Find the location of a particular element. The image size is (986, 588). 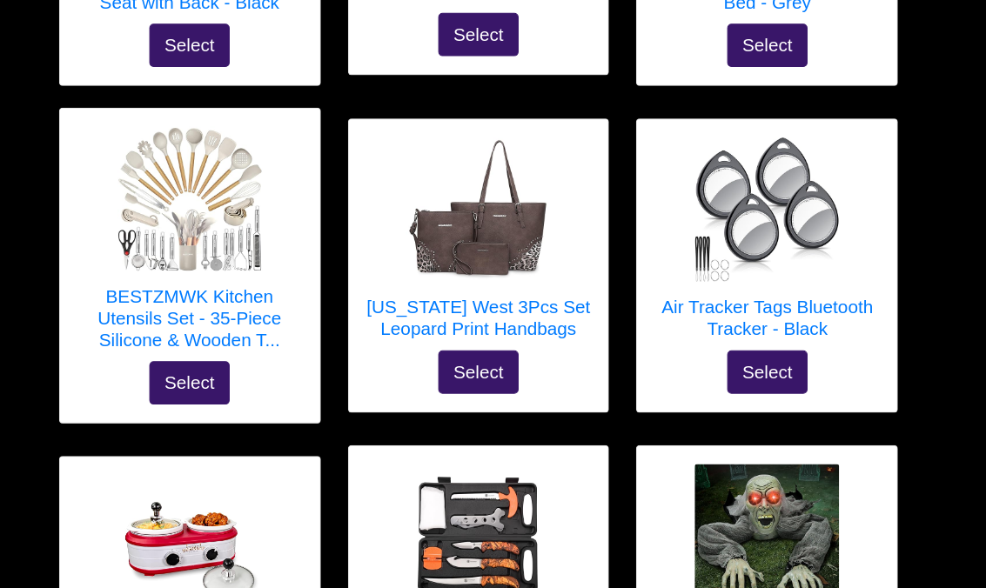

h5: Amazon Echo Dot - White is located at coordinates (493, 12).